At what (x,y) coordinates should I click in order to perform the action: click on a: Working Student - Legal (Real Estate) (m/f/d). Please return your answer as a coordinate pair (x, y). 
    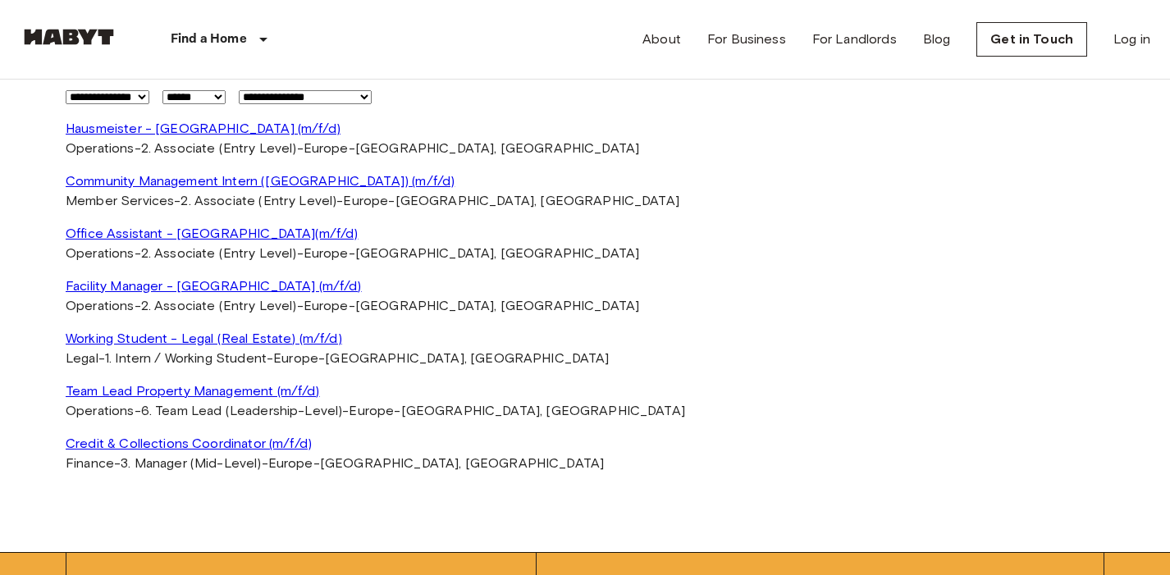
    Looking at the image, I should click on (585, 339).